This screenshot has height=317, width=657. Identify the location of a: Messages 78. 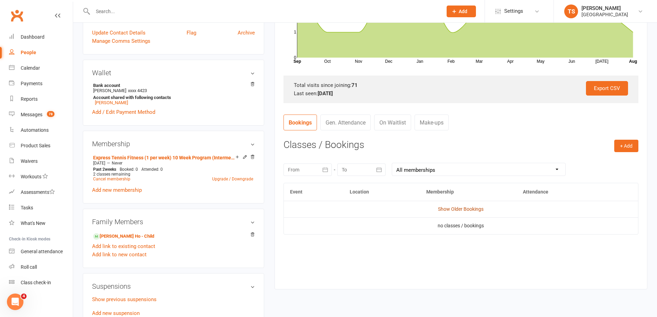
(41, 115).